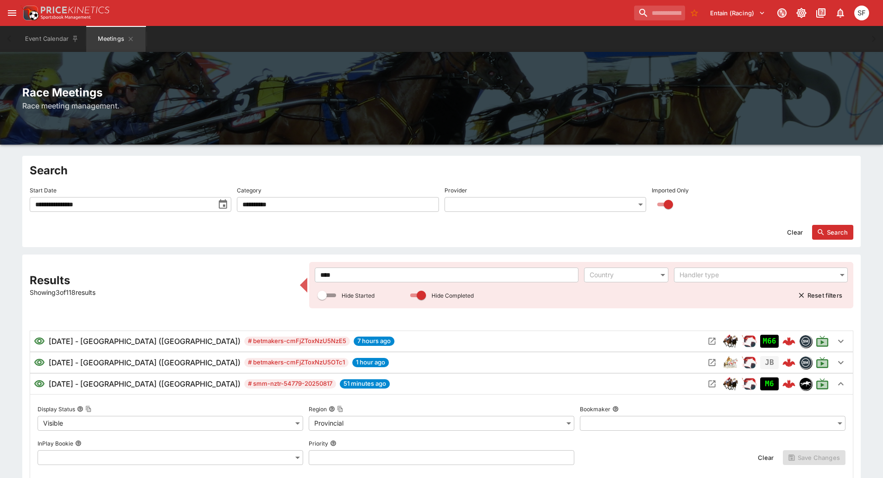 Image resolution: width=883 pixels, height=478 pixels. I want to click on button: Event Calendar, so click(52, 39).